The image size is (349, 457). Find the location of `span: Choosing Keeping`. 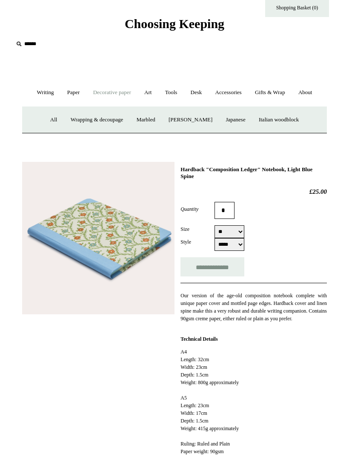

span: Choosing Keeping is located at coordinates (175, 23).